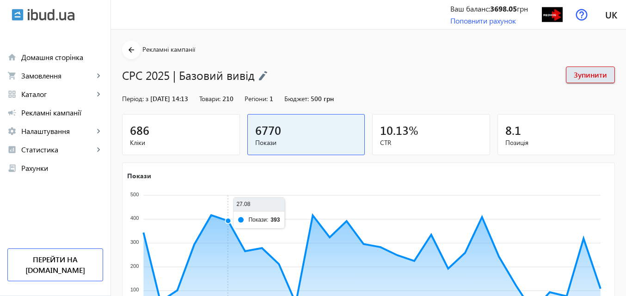  What do you see at coordinates (503, 8) in the screenshot?
I see `b: 3698.05` at bounding box center [503, 8].